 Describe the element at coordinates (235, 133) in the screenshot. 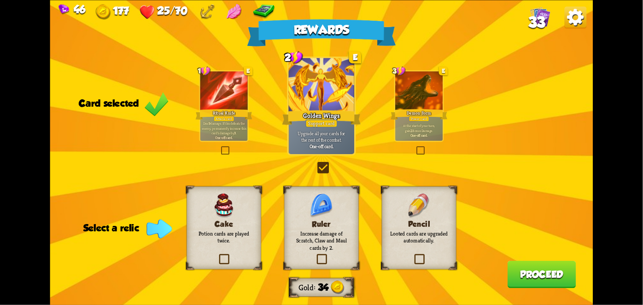

I see `b: 3` at that location.